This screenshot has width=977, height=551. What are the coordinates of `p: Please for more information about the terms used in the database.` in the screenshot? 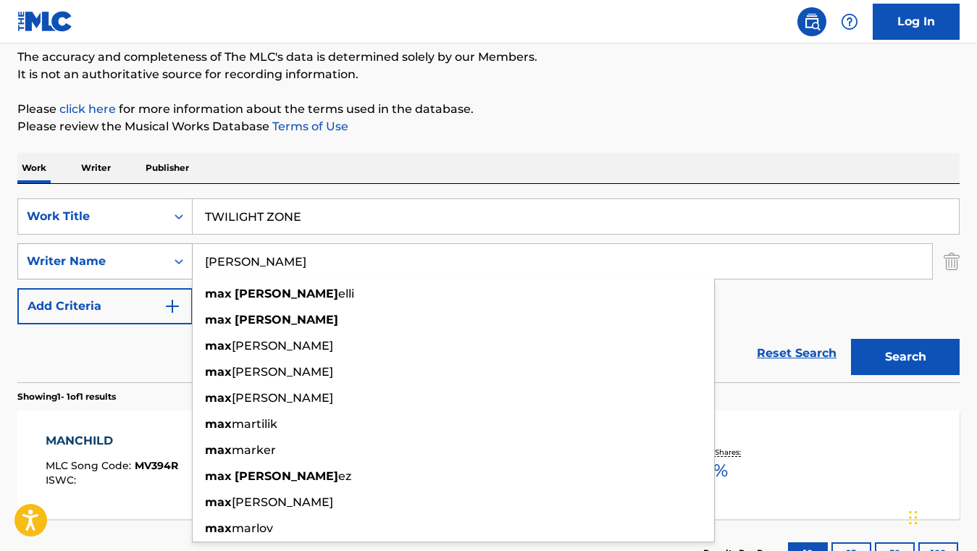 It's located at (488, 109).